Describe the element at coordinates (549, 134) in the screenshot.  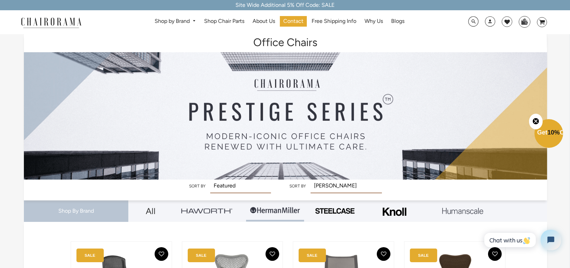
I see `div: Get10%OffClose teaser` at that location.